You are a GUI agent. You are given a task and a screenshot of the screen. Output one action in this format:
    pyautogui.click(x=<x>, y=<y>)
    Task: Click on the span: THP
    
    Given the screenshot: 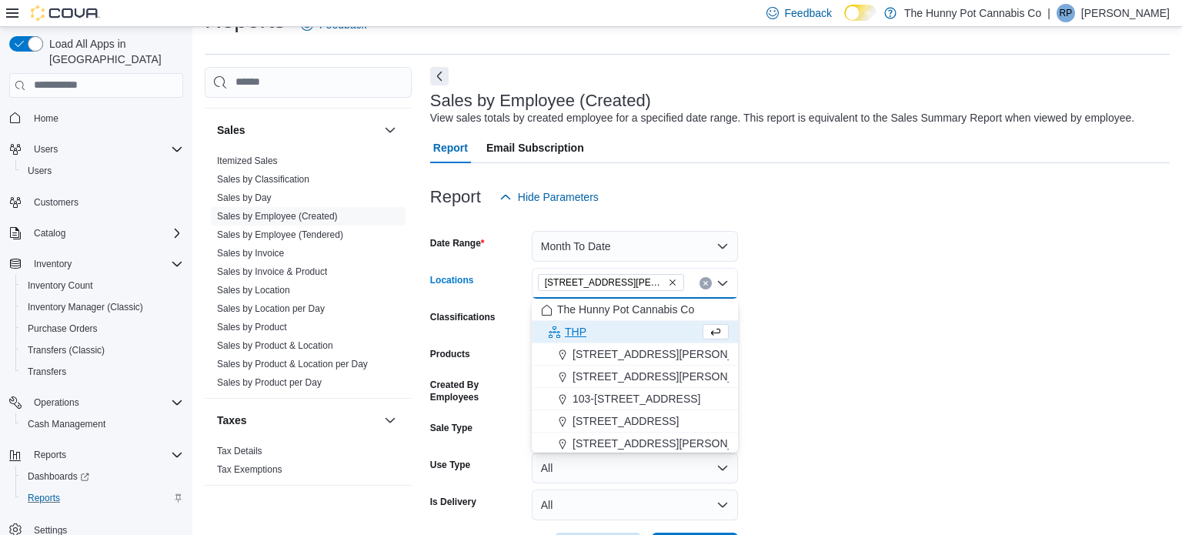 What is the action you would take?
    pyautogui.click(x=575, y=332)
    